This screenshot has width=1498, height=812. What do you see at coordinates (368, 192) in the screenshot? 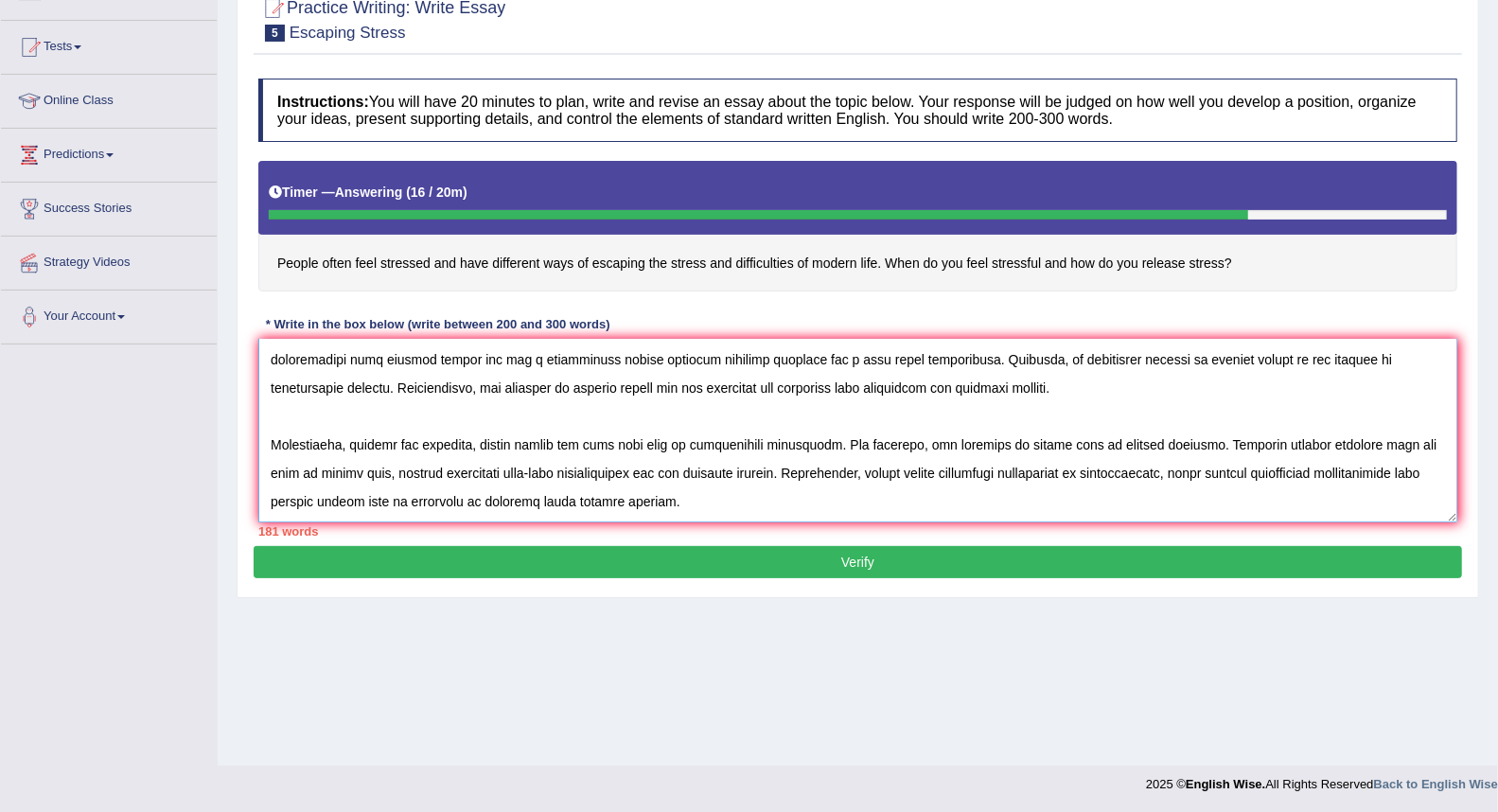
I see `h5: Timer —` at bounding box center [368, 192].